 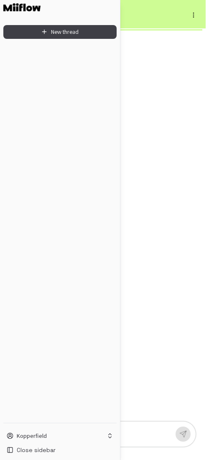 What do you see at coordinates (36, 450) in the screenshot?
I see `span: Close sidebar` at bounding box center [36, 450].